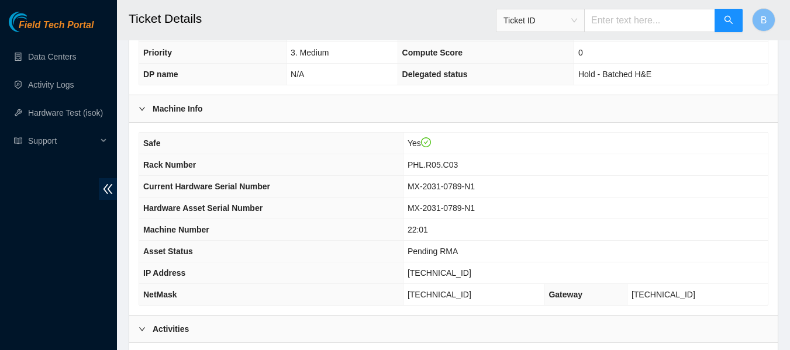  What do you see at coordinates (565, 295) in the screenshot?
I see `span: Gateway` at bounding box center [565, 295].